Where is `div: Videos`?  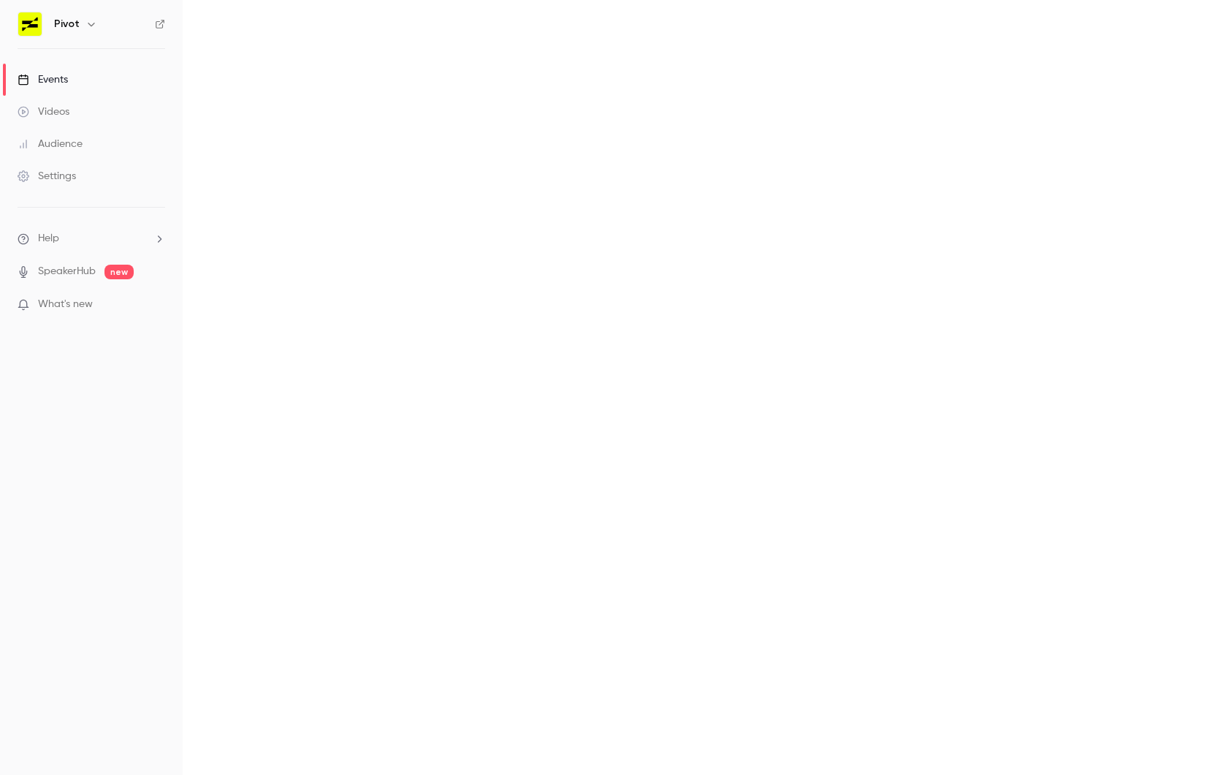 div: Videos is located at coordinates (43, 112).